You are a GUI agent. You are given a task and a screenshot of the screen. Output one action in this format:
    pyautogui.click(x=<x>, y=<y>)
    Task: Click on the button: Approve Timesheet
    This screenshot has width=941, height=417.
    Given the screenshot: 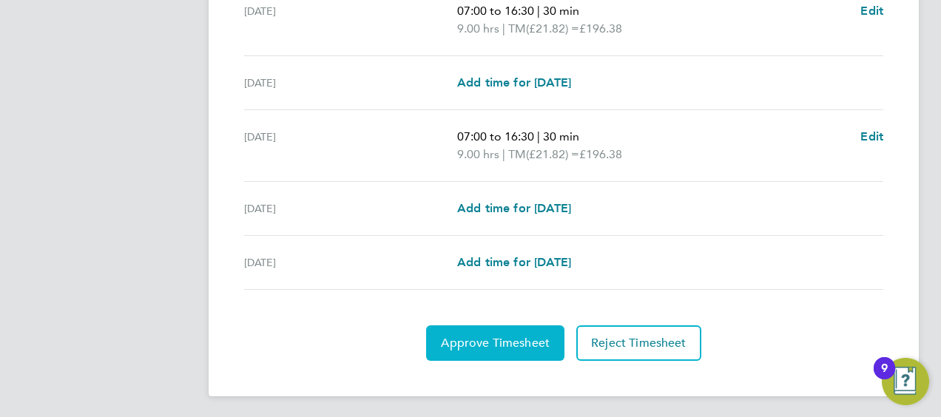 What is the action you would take?
    pyautogui.click(x=495, y=343)
    